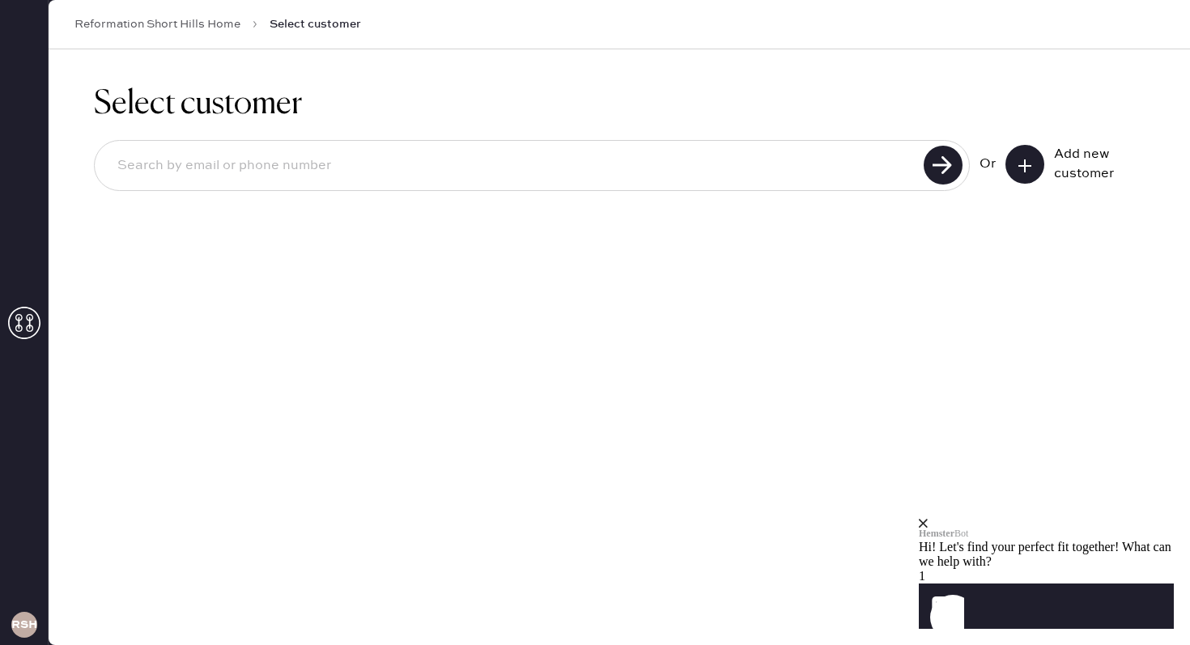 The image size is (1190, 645). Describe the element at coordinates (157, 24) in the screenshot. I see `a: Reformation Short Hills Home` at that location.